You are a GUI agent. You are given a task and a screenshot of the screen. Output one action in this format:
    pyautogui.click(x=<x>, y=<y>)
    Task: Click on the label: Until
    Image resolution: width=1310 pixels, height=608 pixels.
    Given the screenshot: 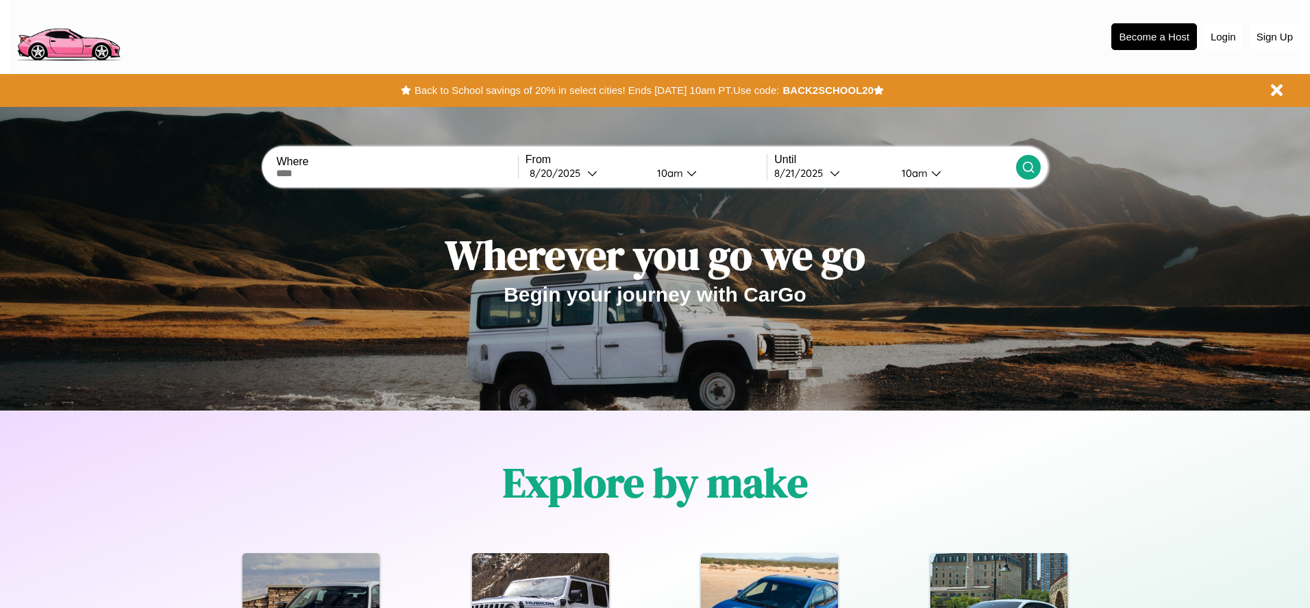 What is the action you would take?
    pyautogui.click(x=895, y=160)
    